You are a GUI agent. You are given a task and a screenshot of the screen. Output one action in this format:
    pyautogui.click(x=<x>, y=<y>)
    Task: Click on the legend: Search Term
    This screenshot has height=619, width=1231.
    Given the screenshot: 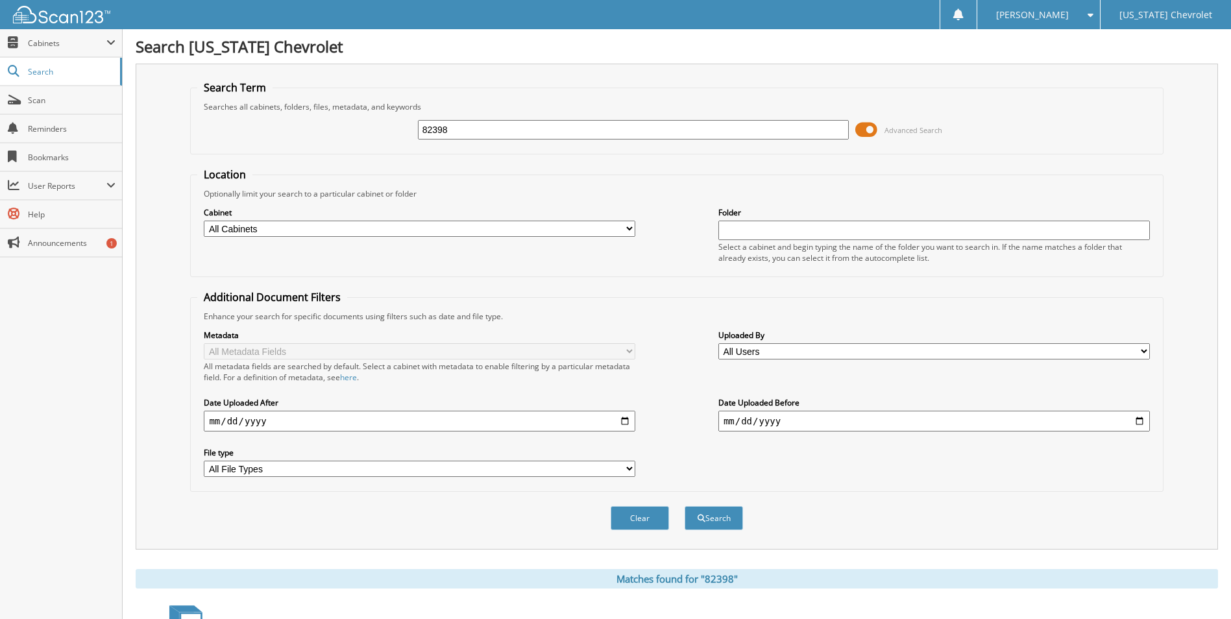 What is the action you would take?
    pyautogui.click(x=235, y=88)
    